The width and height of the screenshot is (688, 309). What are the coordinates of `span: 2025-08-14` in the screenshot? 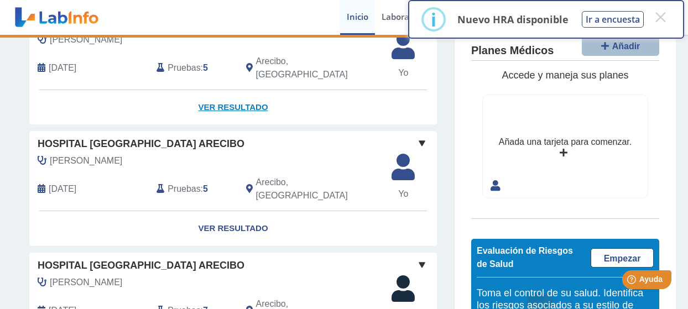 It's located at (63, 68).